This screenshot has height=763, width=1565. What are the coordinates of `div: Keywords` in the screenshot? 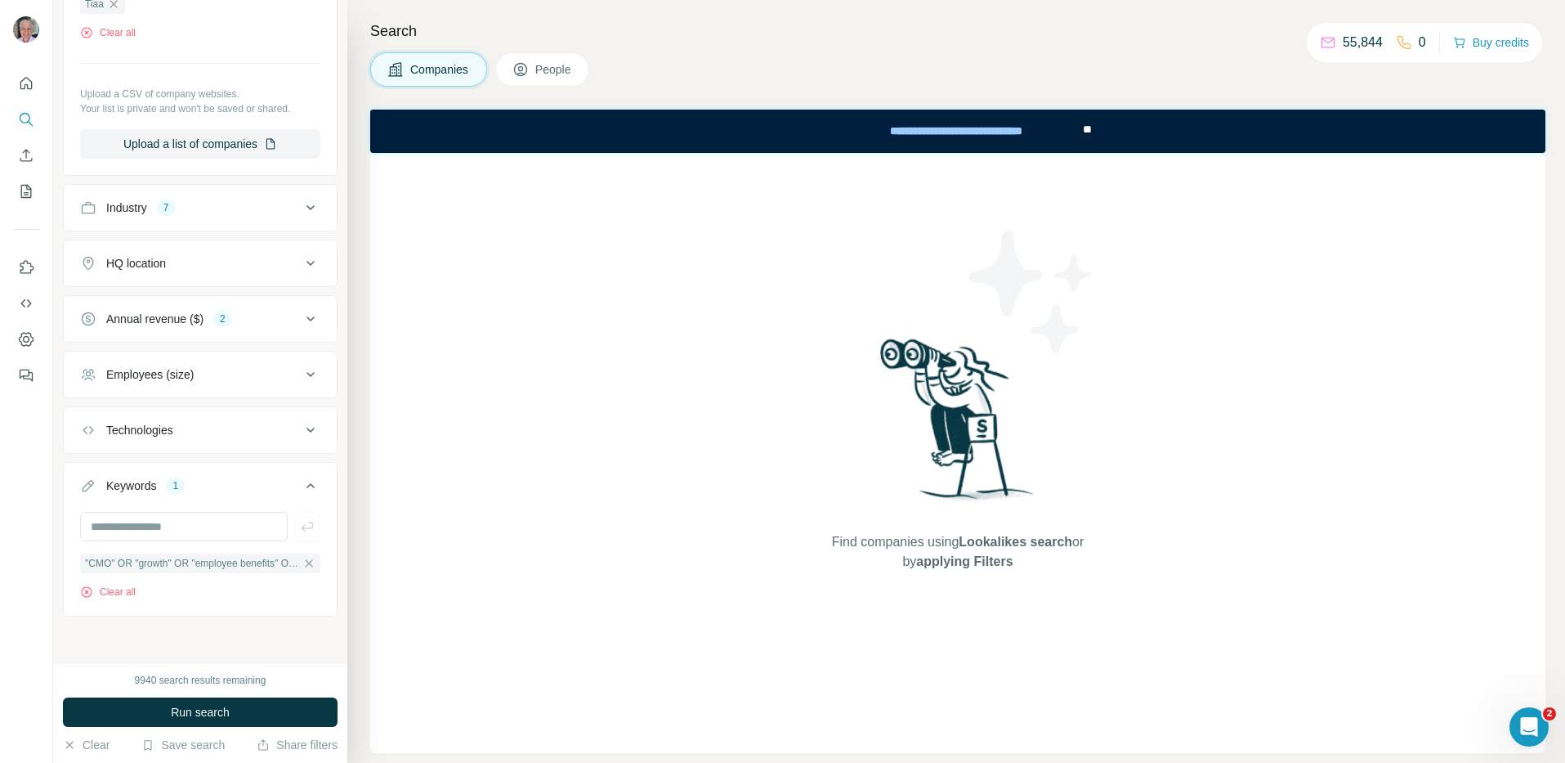 It's located at (131, 485).